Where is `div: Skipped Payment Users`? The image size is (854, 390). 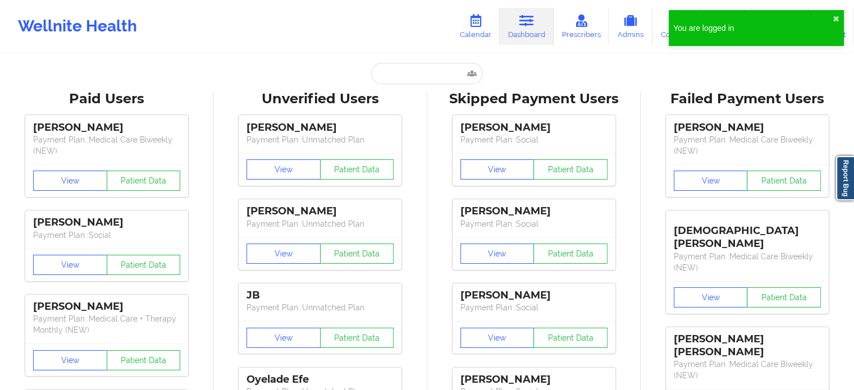 div: Skipped Payment Users is located at coordinates (534, 99).